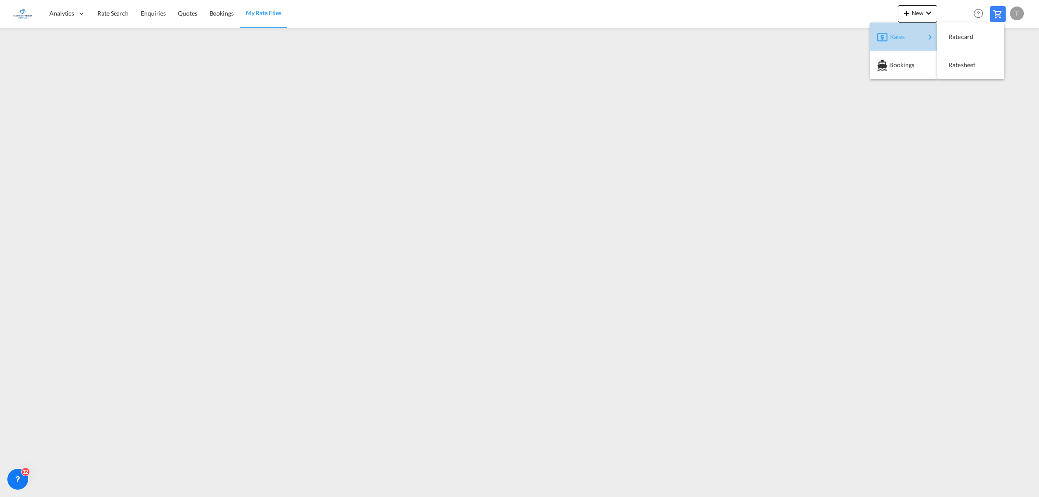 This screenshot has width=1039, height=497. I want to click on div: Ratesheet, so click(970, 65).